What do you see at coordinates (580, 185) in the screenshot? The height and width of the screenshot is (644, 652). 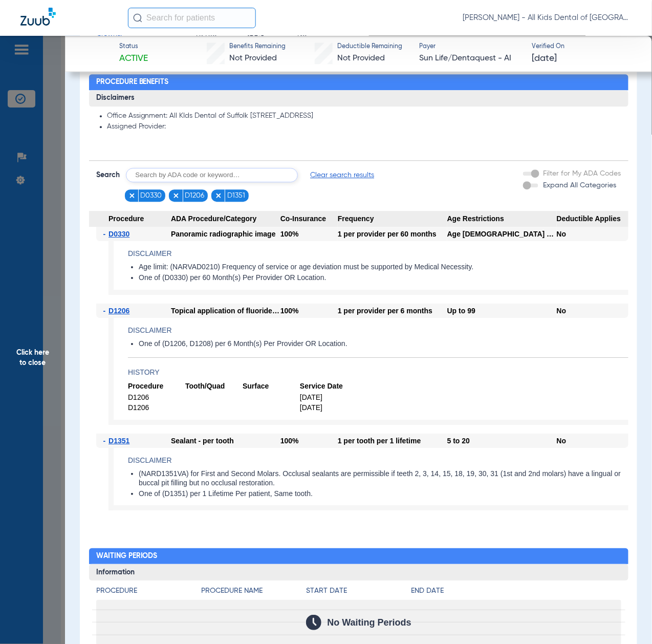 I see `span: Expand All Categories` at bounding box center [580, 185].